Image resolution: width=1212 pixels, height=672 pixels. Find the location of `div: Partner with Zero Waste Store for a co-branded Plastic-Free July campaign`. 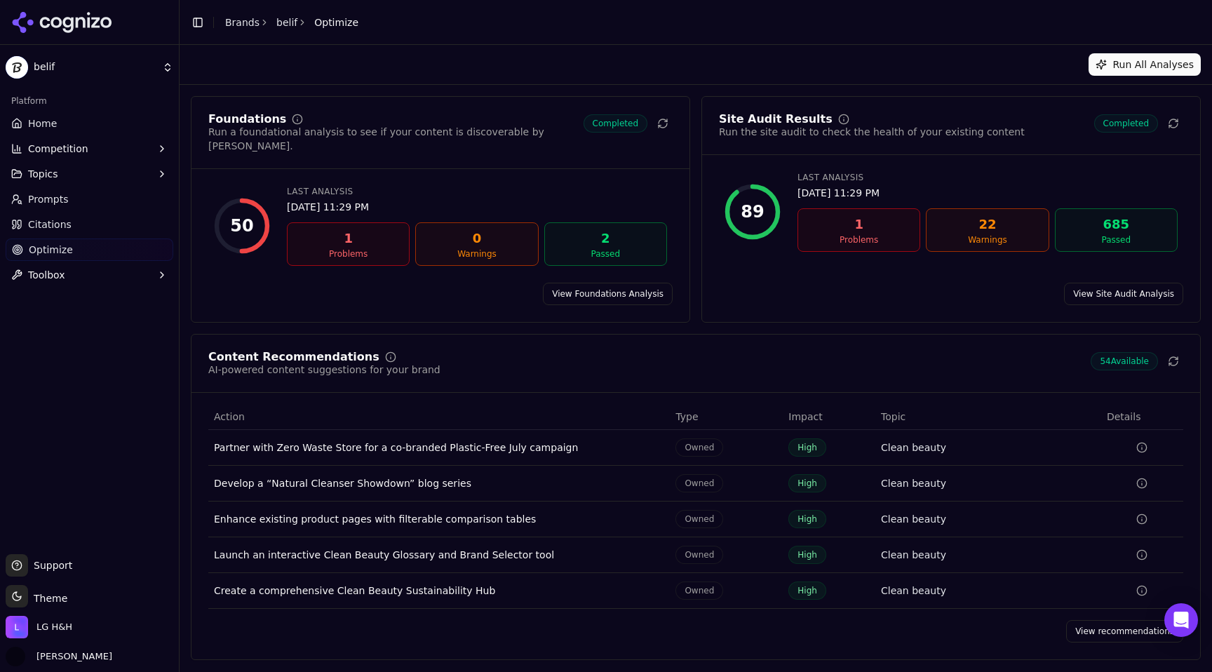

div: Partner with Zero Waste Store for a co-branded Plastic-Free July campaign is located at coordinates (439, 448).